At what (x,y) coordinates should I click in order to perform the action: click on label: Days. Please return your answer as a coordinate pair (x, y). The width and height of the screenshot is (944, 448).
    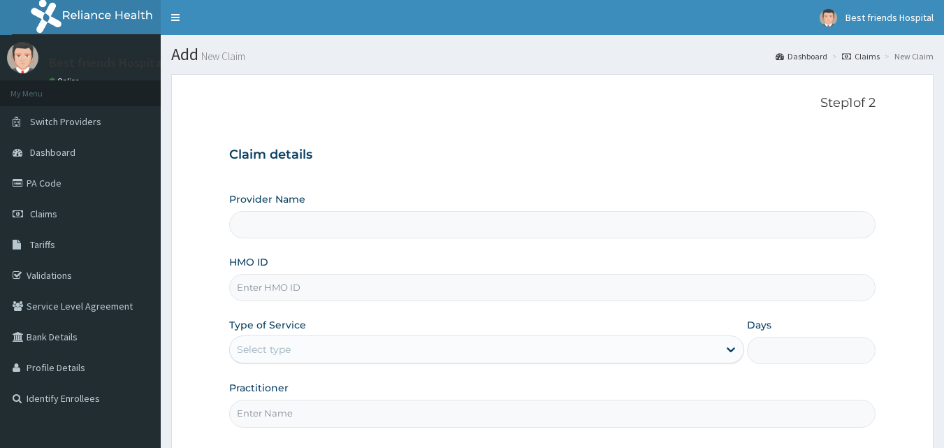
    Looking at the image, I should click on (759, 325).